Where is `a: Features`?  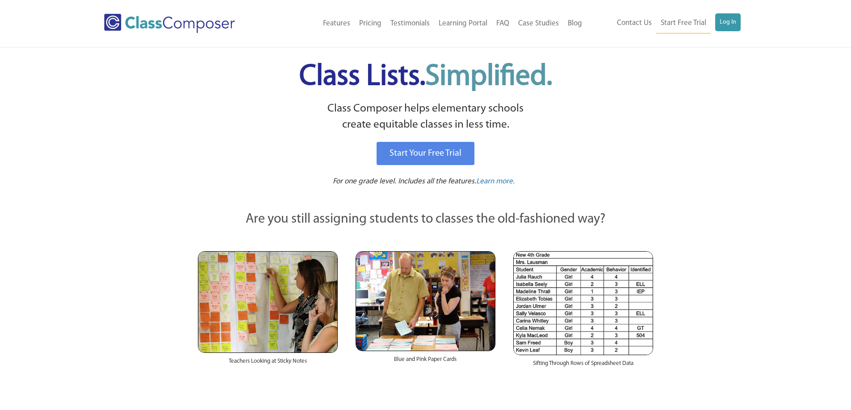 a: Features is located at coordinates (336, 24).